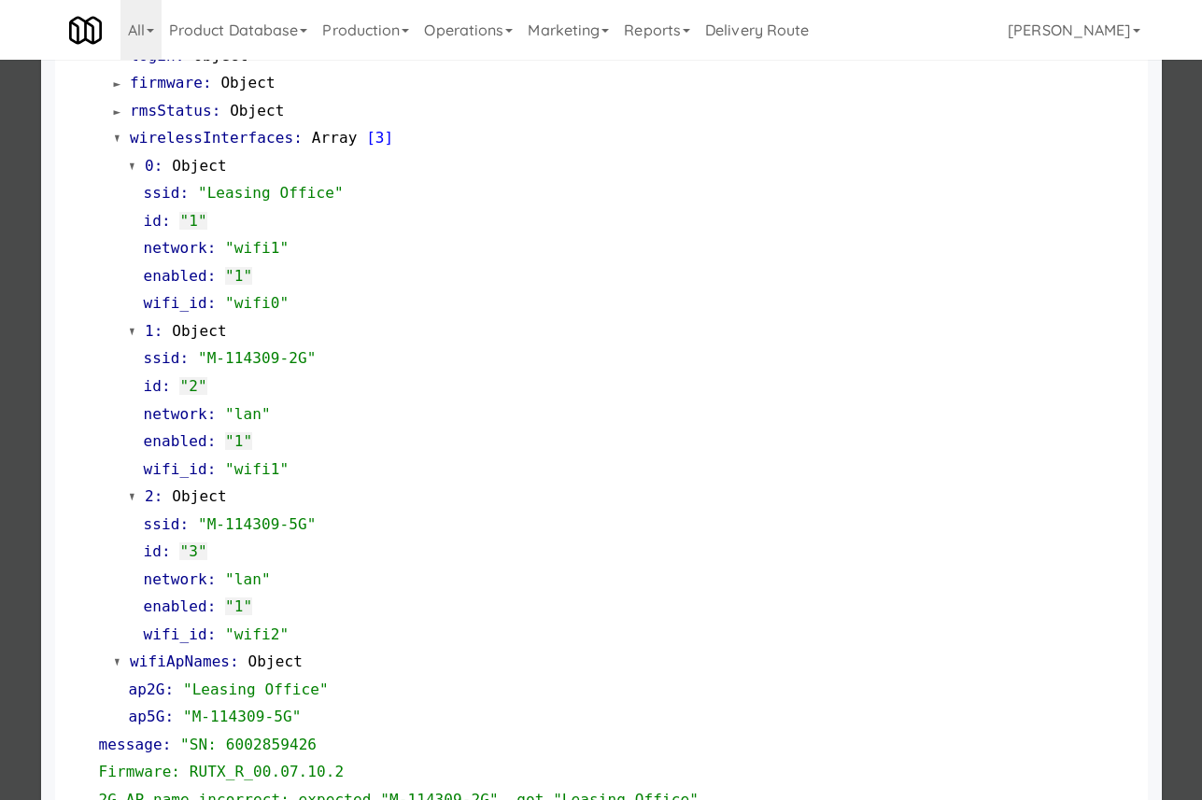  I want to click on span: login, so click(152, 55).